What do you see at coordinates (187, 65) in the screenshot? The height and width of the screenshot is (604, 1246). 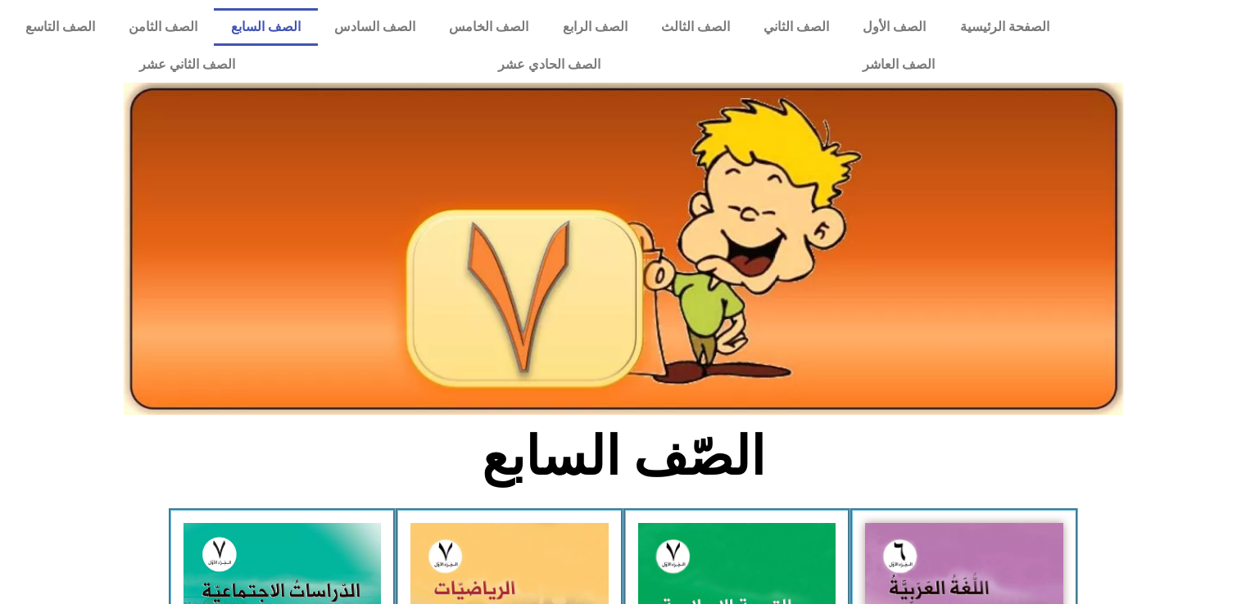 I see `a: الصف الثاني عشر` at bounding box center [187, 65].